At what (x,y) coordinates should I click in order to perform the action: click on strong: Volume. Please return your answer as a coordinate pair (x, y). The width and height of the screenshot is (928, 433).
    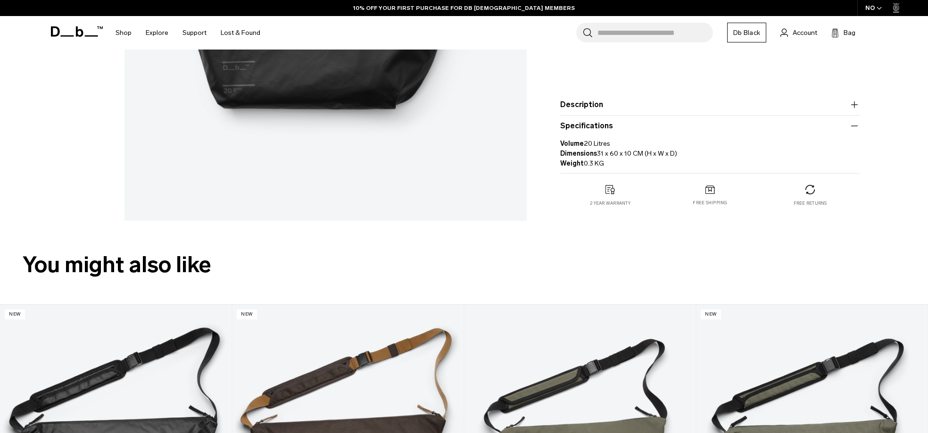
    Looking at the image, I should click on (572, 143).